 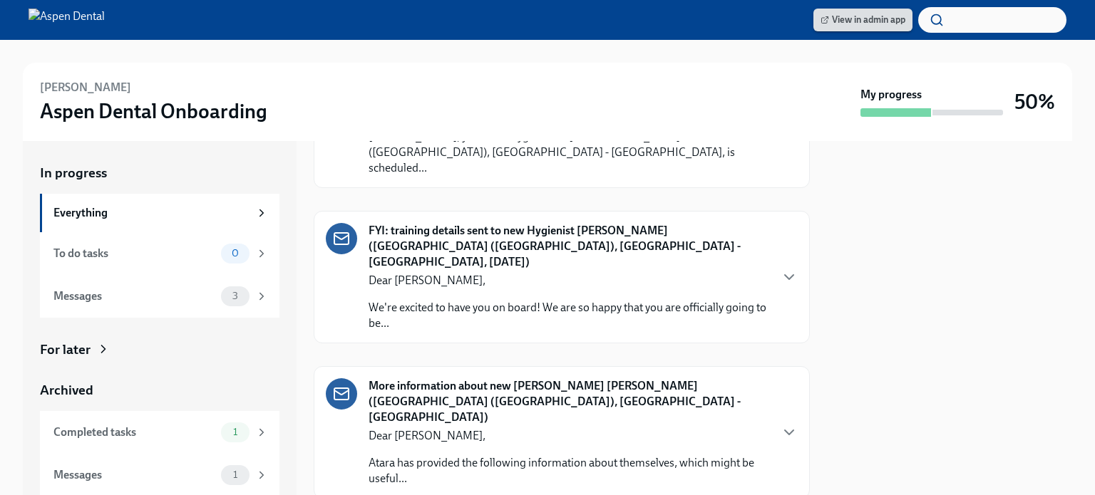 I want to click on h3: Aspen Dental Onboarding, so click(x=153, y=111).